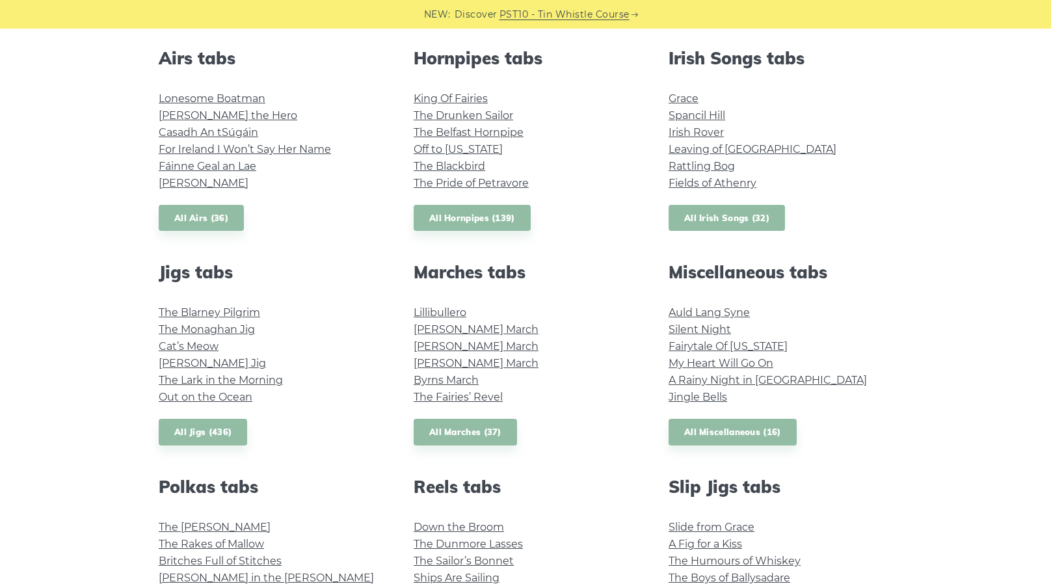  What do you see at coordinates (468, 544) in the screenshot?
I see `a: The Dunmore Lasses` at bounding box center [468, 544].